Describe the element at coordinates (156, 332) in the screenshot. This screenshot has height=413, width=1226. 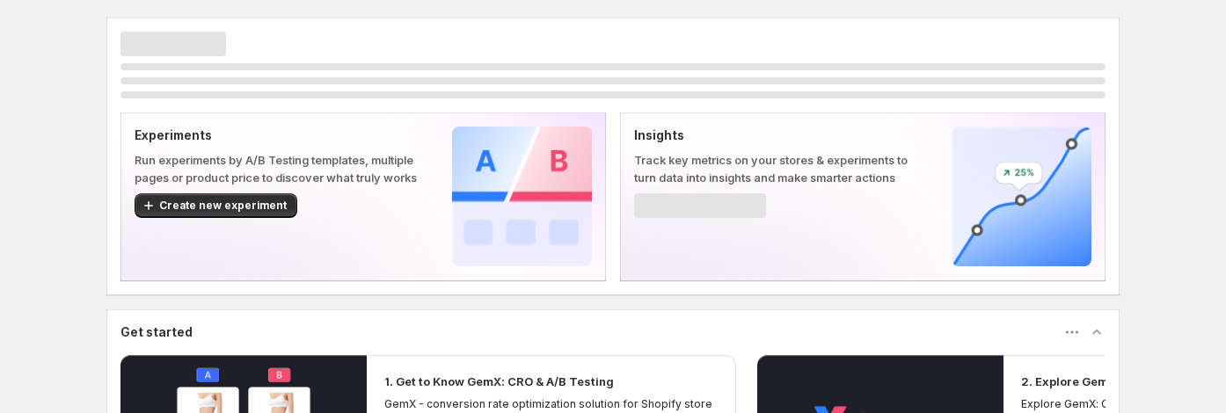
I see `h3: Get started` at that location.